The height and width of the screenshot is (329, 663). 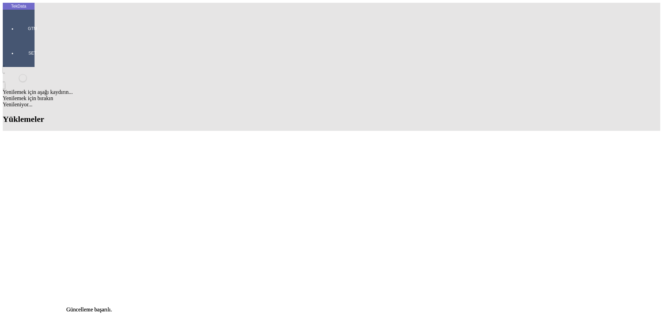 What do you see at coordinates (332, 310) in the screenshot?
I see `div: Güncelleme başarılı.` at bounding box center [332, 310].